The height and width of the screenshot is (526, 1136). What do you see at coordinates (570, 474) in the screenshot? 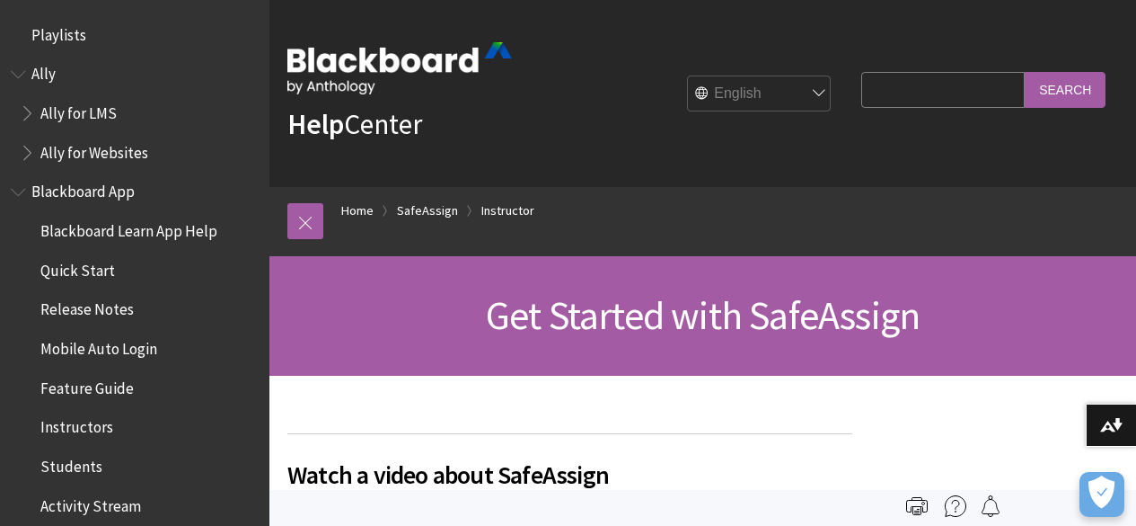
I see `span: Watch a video about SafeAssign` at bounding box center [570, 474].